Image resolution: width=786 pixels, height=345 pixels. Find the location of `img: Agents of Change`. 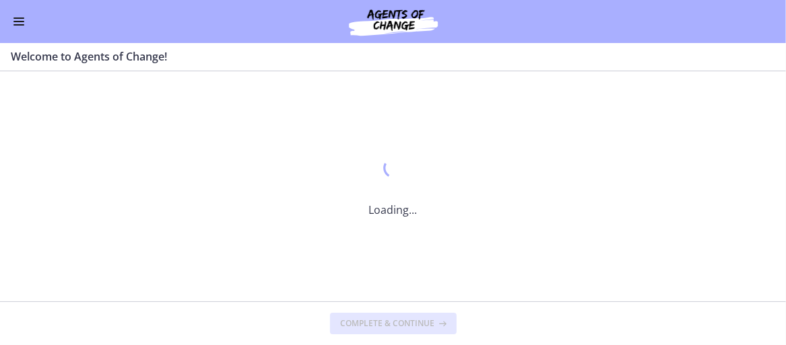

img: Agents of Change is located at coordinates (393, 22).